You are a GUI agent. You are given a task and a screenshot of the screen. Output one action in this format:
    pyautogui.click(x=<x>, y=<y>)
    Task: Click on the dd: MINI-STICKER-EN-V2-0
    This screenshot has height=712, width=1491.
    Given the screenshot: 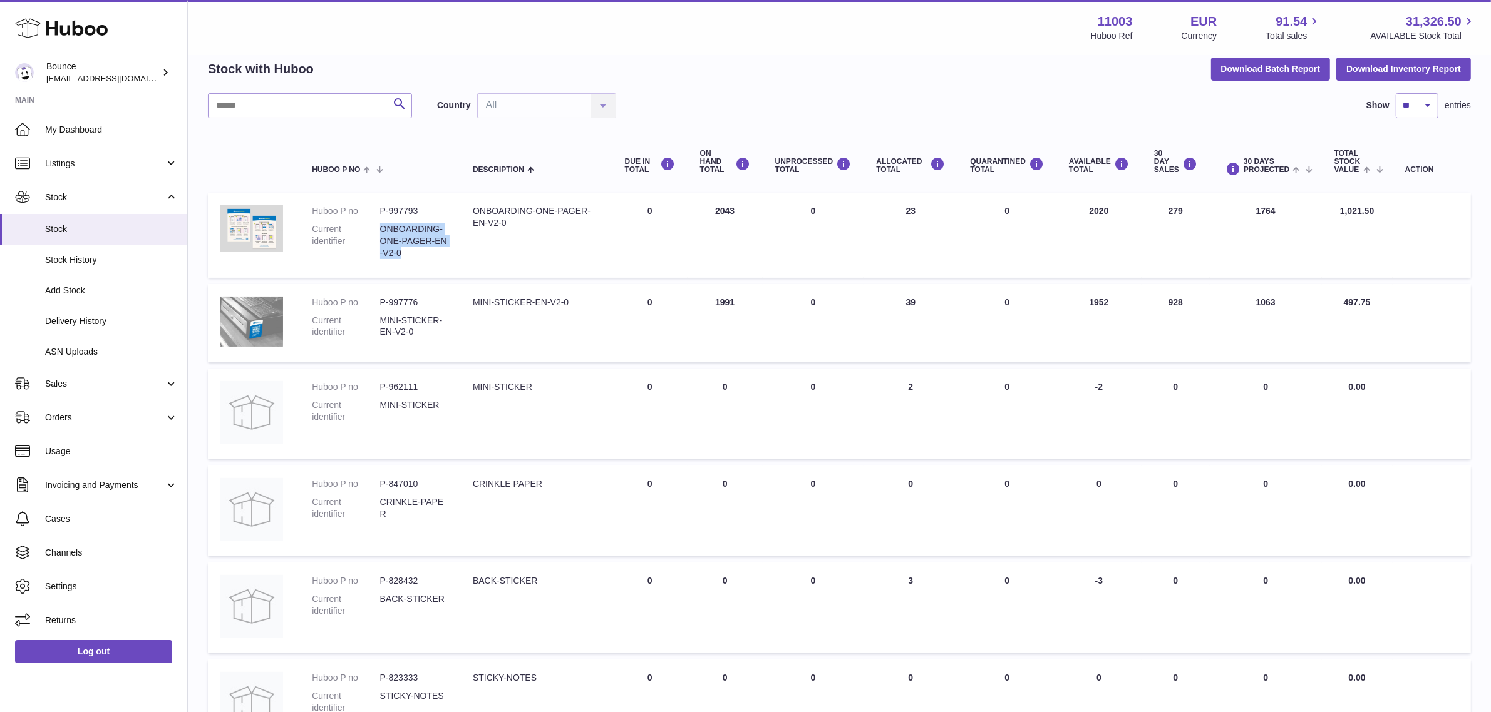 What is the action you would take?
    pyautogui.click(x=414, y=327)
    